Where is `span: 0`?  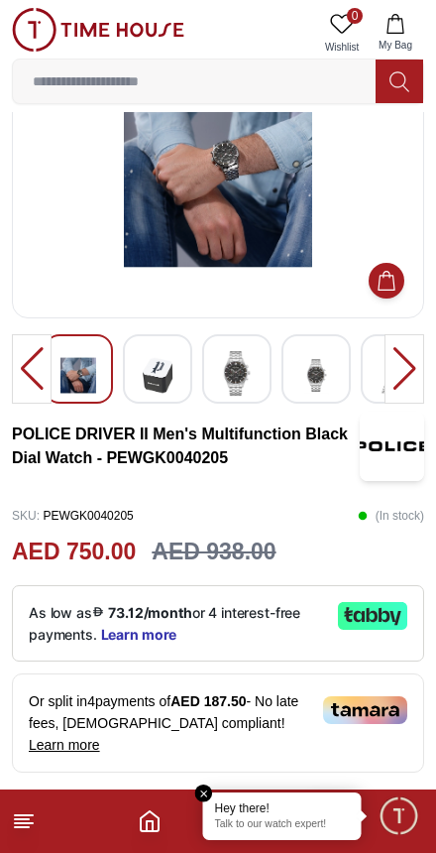 span: 0 is located at coordinates (355, 16).